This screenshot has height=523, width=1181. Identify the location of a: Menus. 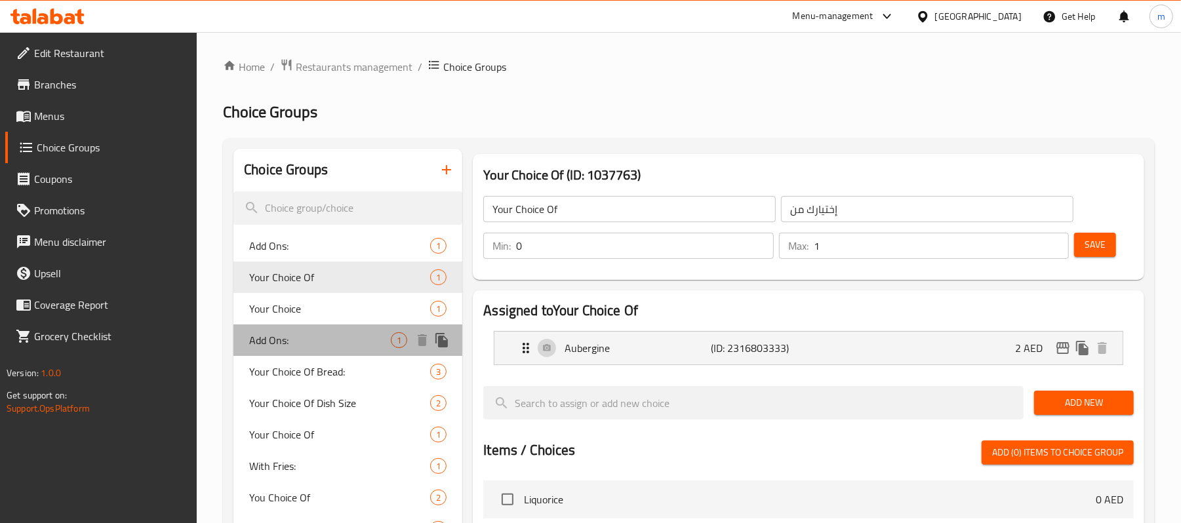
(101, 116).